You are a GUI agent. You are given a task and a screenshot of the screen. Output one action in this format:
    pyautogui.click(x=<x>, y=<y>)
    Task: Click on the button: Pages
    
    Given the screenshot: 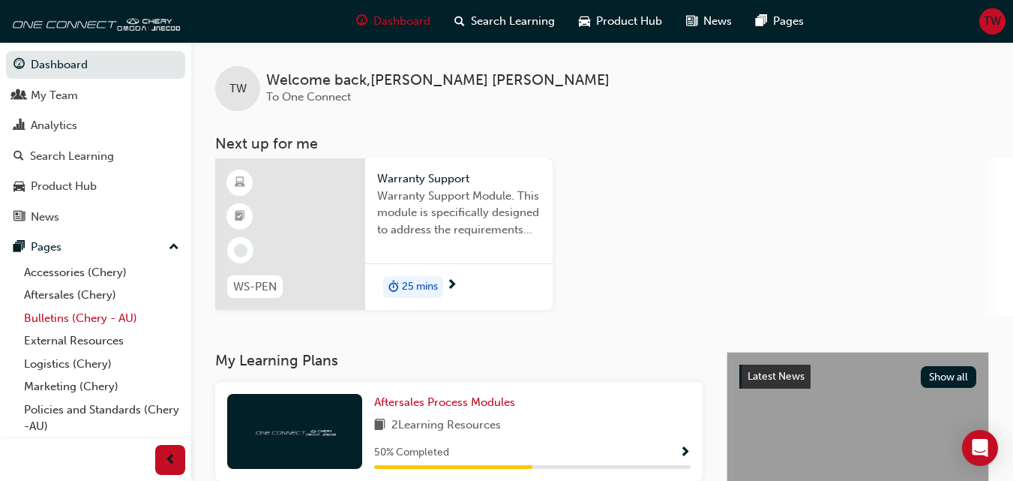 What is the action you would take?
    pyautogui.click(x=95, y=247)
    